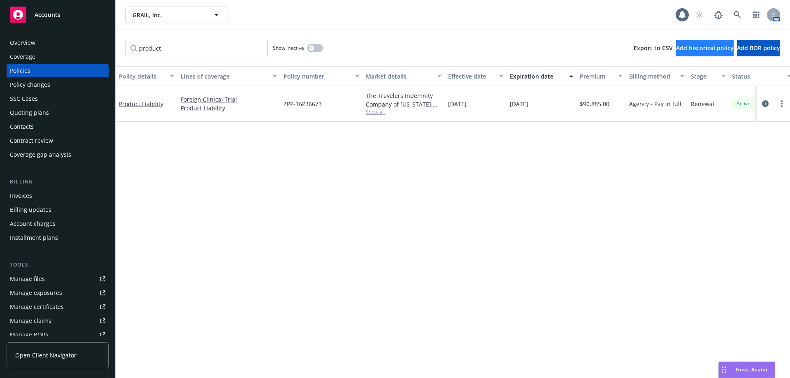 The width and height of the screenshot is (790, 378). What do you see at coordinates (34, 238) in the screenshot?
I see `div: Installment plans` at bounding box center [34, 238].